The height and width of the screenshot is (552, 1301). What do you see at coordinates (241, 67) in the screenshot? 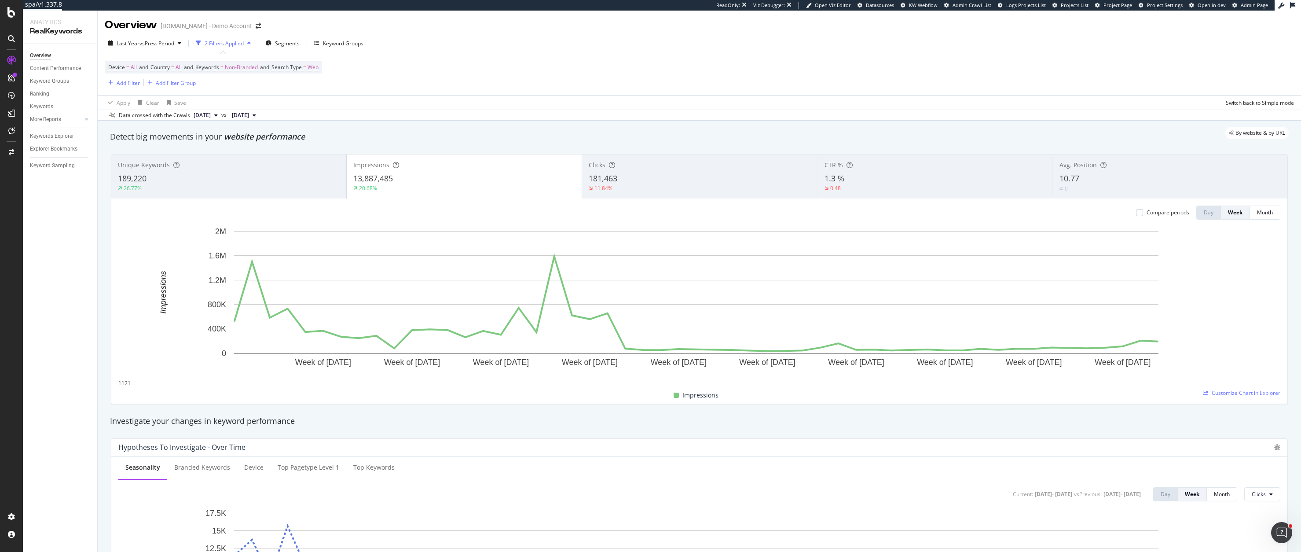
I see `span: Non-Branded` at bounding box center [241, 67].